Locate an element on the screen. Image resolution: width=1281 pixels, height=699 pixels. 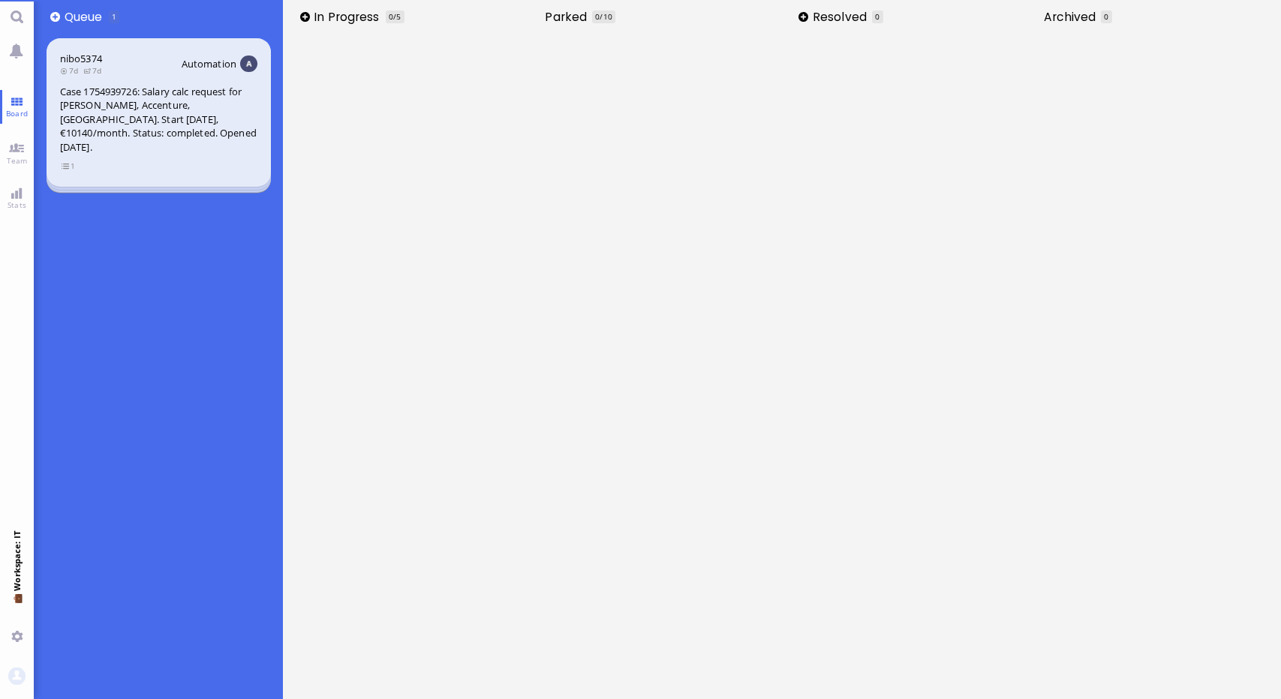
span: view 1 items is located at coordinates (68, 166).